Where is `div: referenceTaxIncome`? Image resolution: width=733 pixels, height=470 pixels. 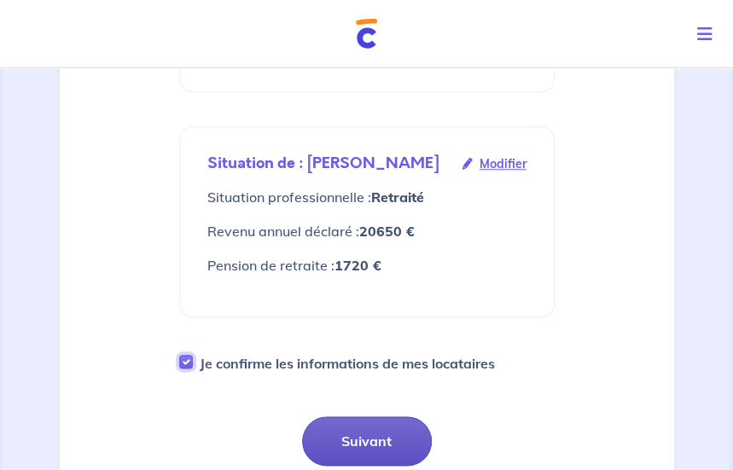 div: referenceTaxIncome is located at coordinates (367, 231).